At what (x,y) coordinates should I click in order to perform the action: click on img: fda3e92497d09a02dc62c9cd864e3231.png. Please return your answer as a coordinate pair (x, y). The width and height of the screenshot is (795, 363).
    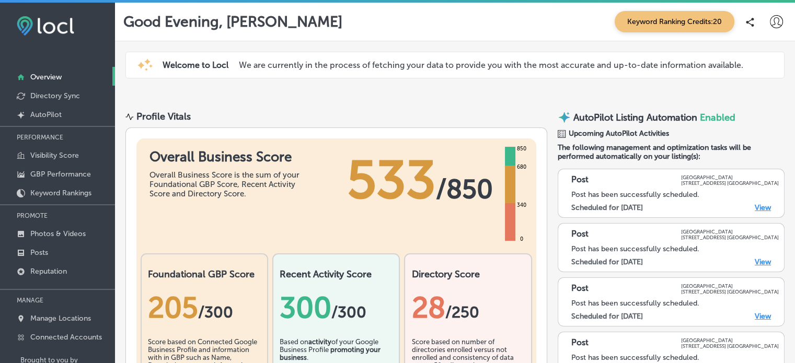
    Looking at the image, I should click on (45, 26).